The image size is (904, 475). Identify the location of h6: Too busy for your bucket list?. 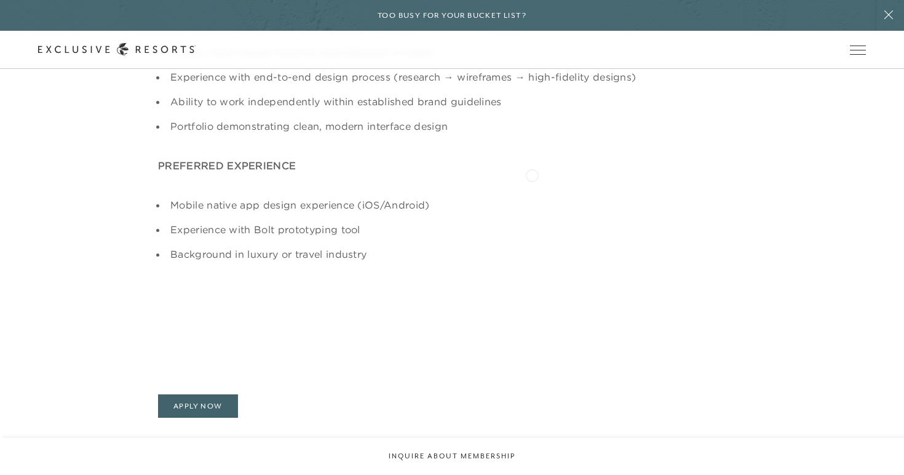
(452, 15).